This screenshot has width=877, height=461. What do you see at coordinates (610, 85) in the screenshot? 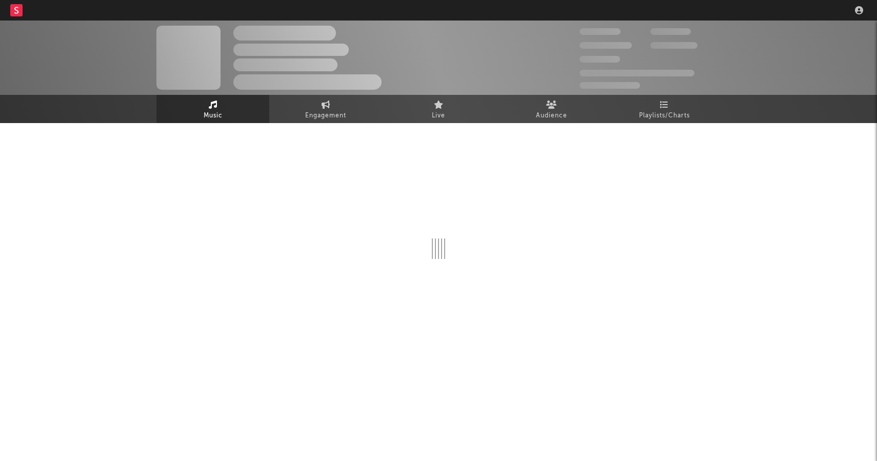
I see `span: Jump Score: 85.0` at bounding box center [610, 85].